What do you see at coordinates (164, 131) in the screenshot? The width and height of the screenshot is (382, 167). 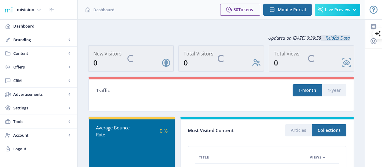 I see `span: 0 %` at bounding box center [164, 131].